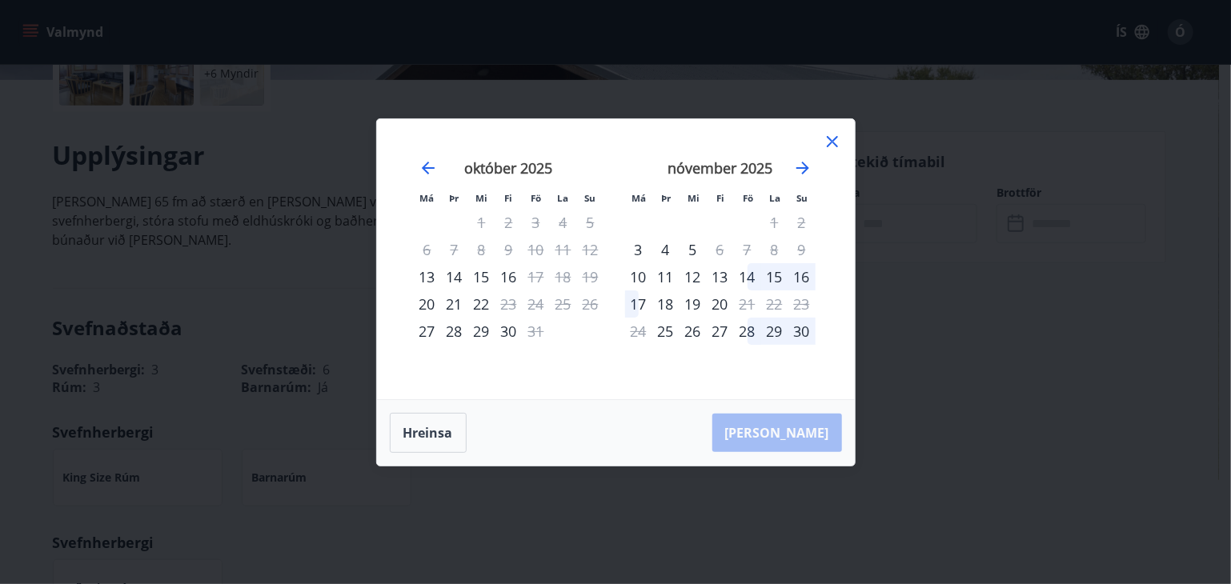  Describe the element at coordinates (591, 223) in the screenshot. I see `td: Not available. sunnudagur, 5. október 2025` at that location.